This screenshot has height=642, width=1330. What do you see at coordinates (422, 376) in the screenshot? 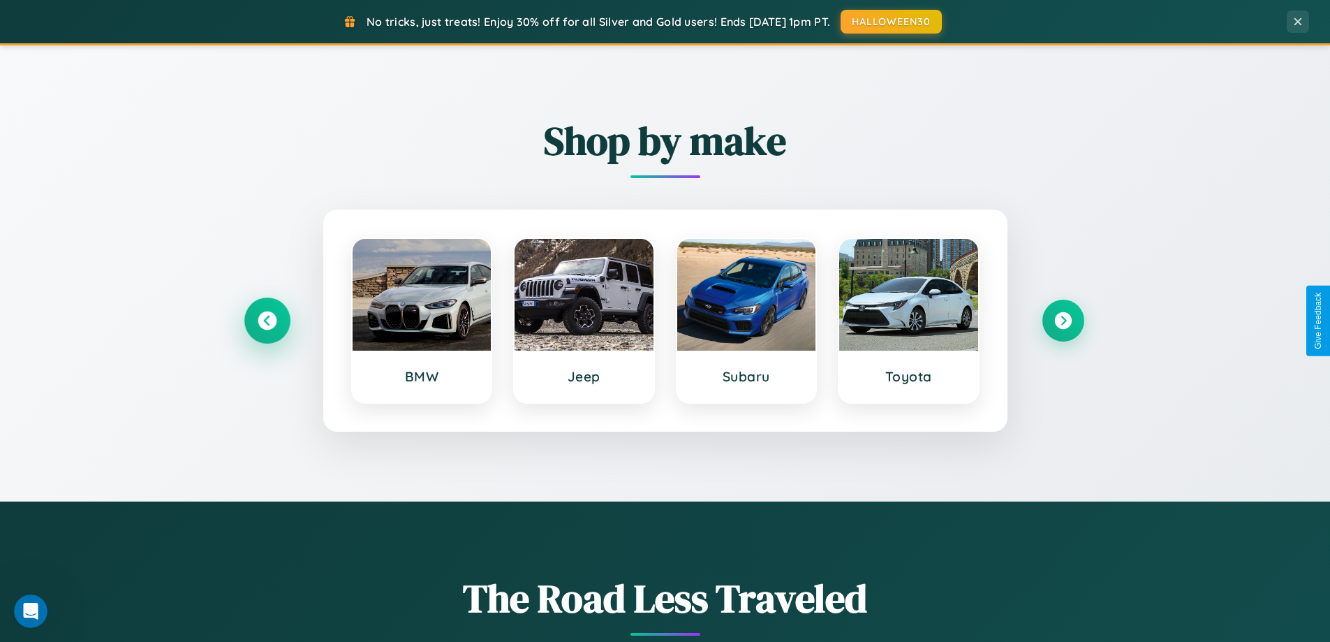
I see `h3: BMW` at bounding box center [422, 376].